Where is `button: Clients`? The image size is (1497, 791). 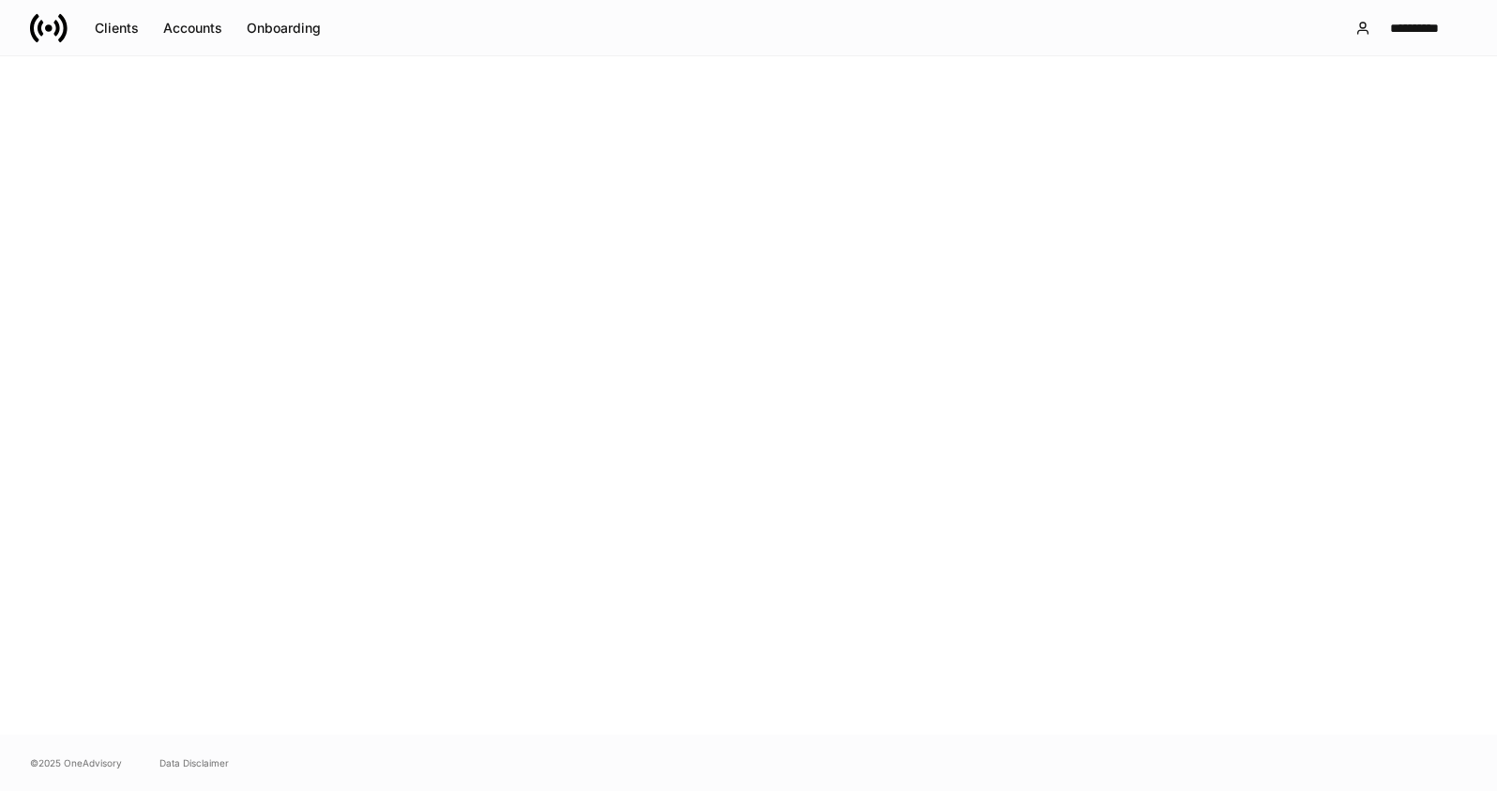 button: Clients is located at coordinates (116, 28).